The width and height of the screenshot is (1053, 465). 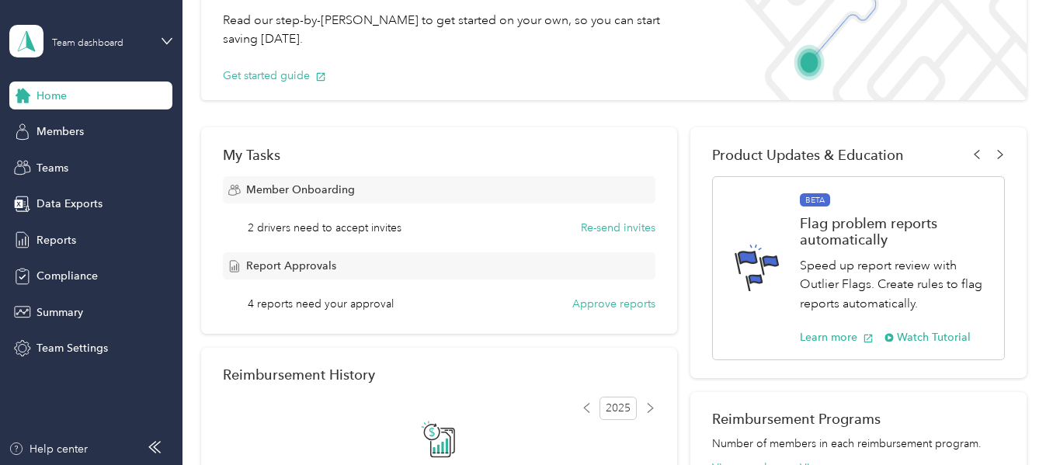 What do you see at coordinates (893, 285) in the screenshot?
I see `p: Speed up report review with Outlier Flags. Create rules to flag reports automatically.` at bounding box center [893, 285].